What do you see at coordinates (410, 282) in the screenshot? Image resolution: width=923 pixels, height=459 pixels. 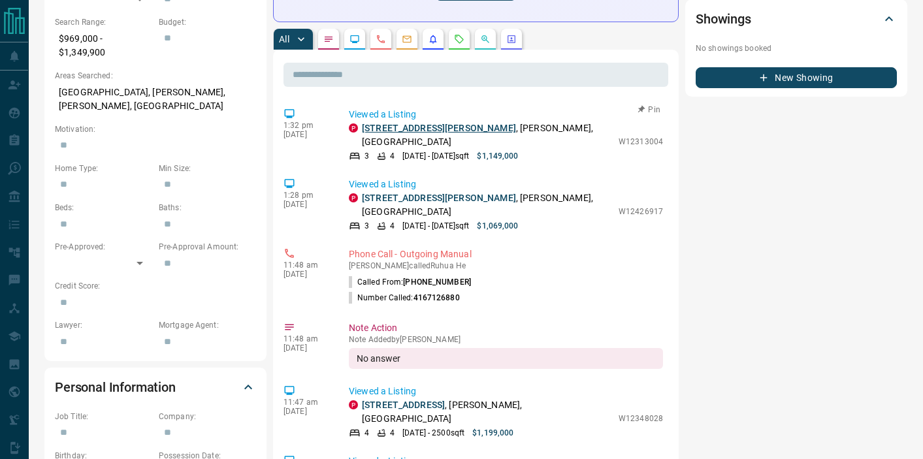 I see `p: Called From:` at bounding box center [410, 282].